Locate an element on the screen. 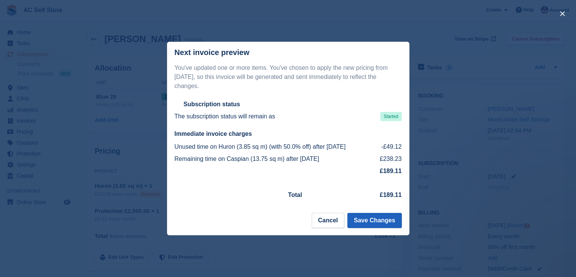 The width and height of the screenshot is (576, 277). button: close is located at coordinates (563, 14).